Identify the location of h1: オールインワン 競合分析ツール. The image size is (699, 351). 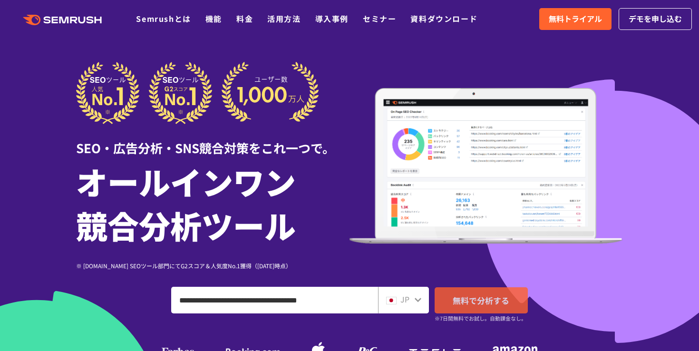
(213, 203).